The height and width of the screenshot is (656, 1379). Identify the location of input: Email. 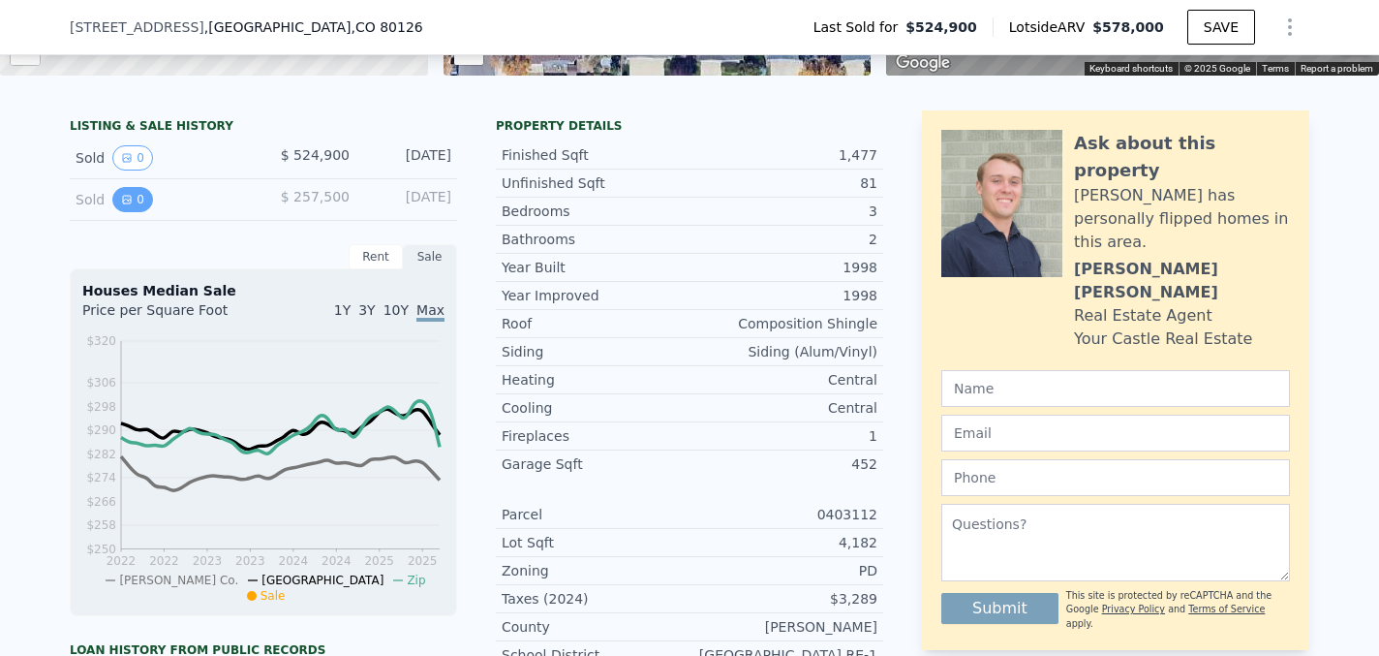
(1116, 433).